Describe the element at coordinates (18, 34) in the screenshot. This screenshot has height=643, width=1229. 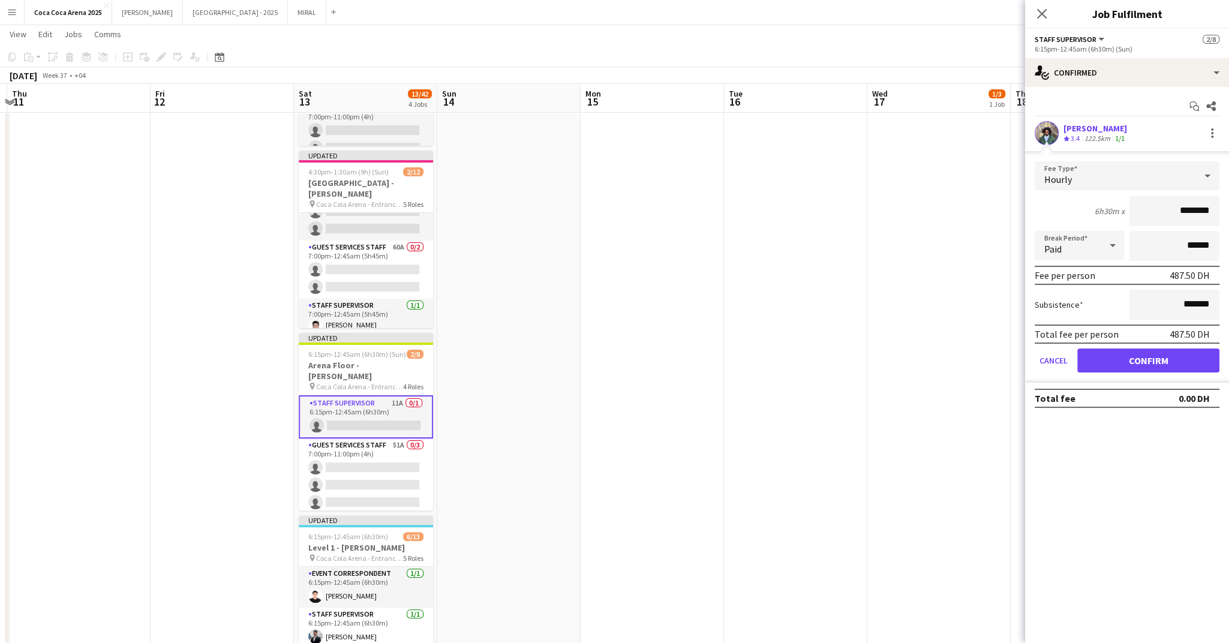
I see `span: View` at that location.